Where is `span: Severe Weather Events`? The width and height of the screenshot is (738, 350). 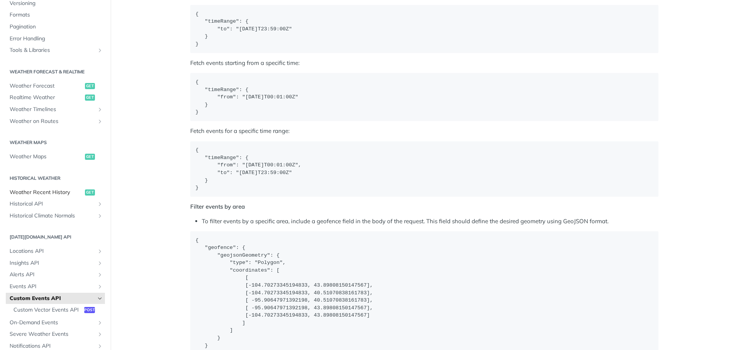 span: Severe Weather Events is located at coordinates (52, 334).